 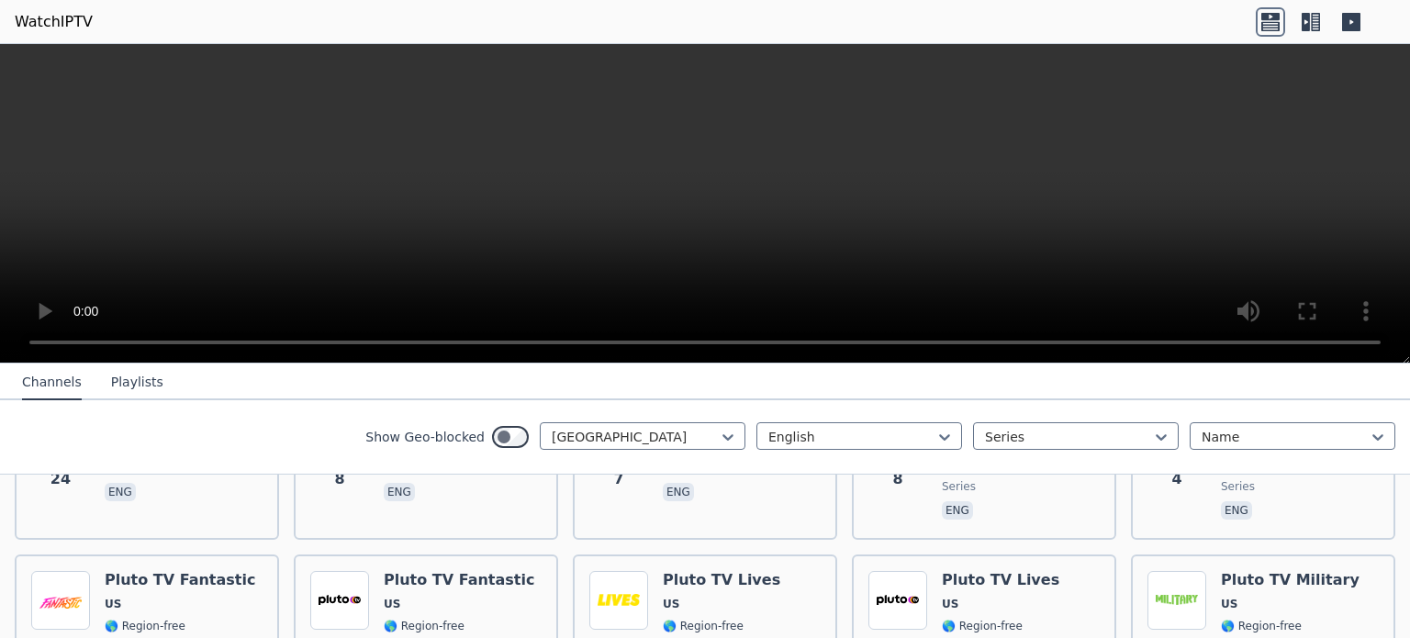 I want to click on a: WatchIPTV, so click(x=53, y=22).